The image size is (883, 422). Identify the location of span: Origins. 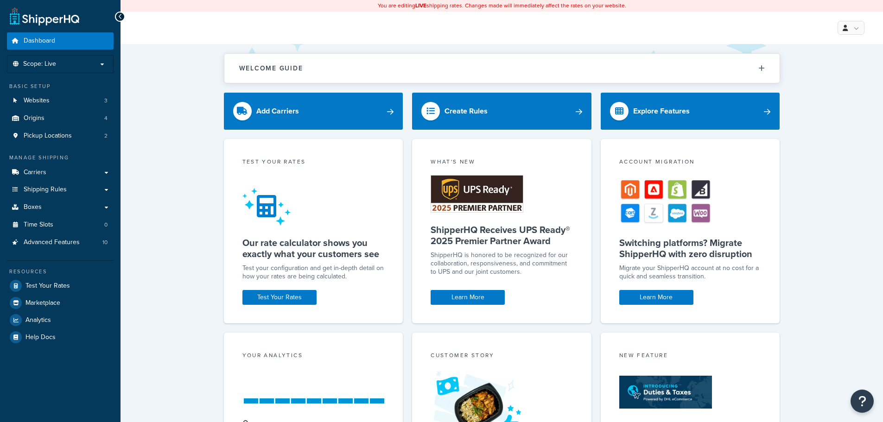
(34, 118).